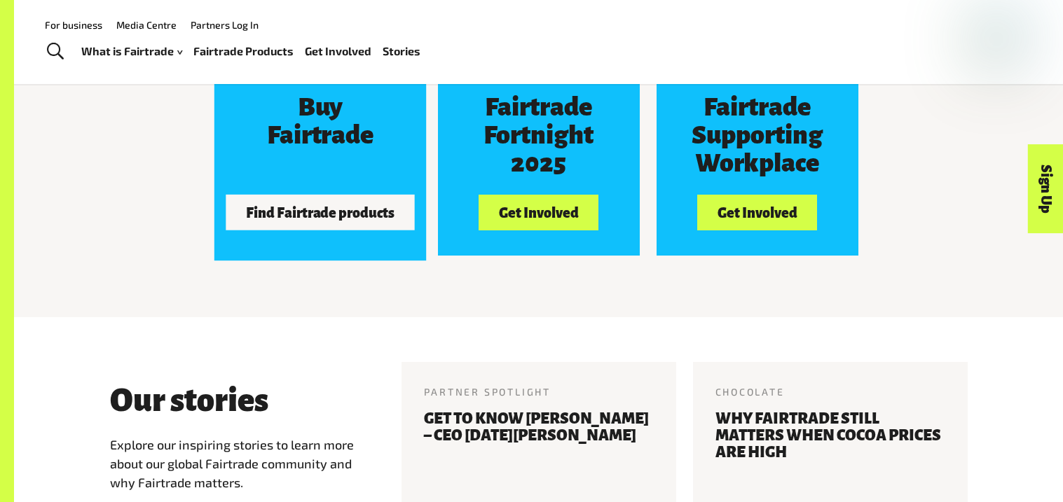 Image resolution: width=1063 pixels, height=502 pixels. I want to click on a: Buy Fairtrade Find Fairtrade products, so click(319, 155).